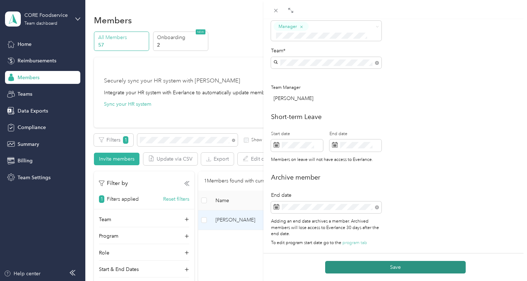 The image size is (527, 281). I want to click on label: Start date, so click(297, 134).